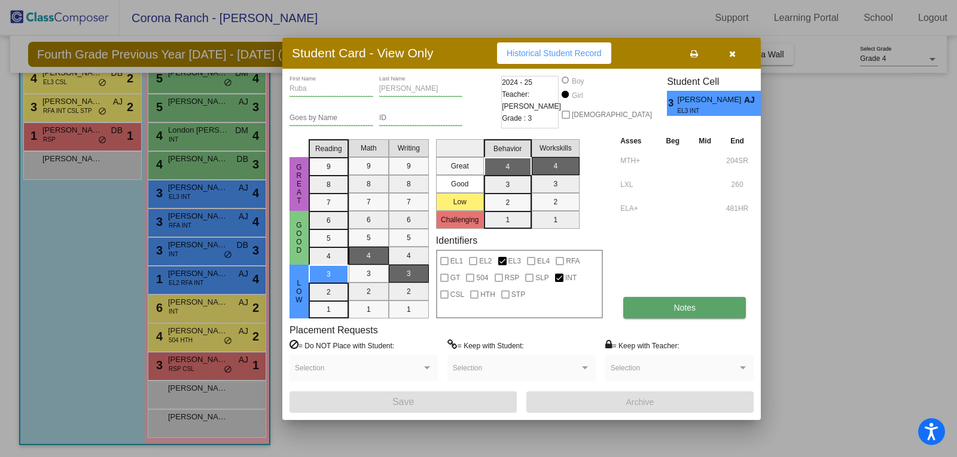 The width and height of the screenshot is (957, 457). What do you see at coordinates (577, 96) in the screenshot?
I see `div: Girl` at bounding box center [577, 96].